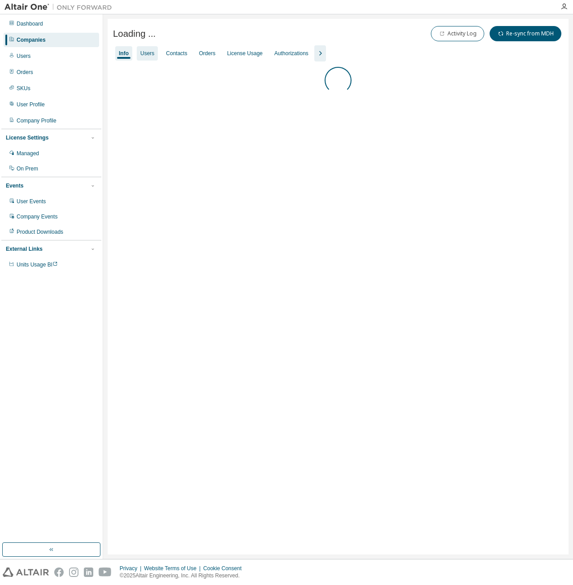 This screenshot has width=573, height=585. What do you see at coordinates (24, 249) in the screenshot?
I see `div: External Links` at bounding box center [24, 249].